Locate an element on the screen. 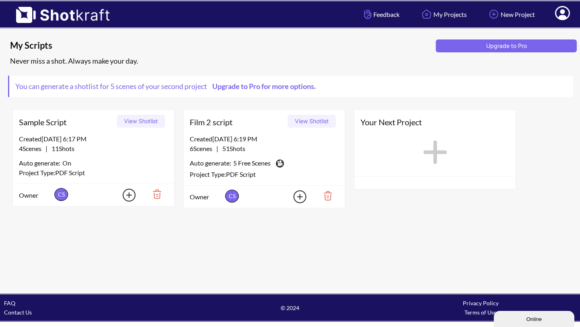 This screenshot has width=580, height=327. a: My Projects is located at coordinates (443, 14).